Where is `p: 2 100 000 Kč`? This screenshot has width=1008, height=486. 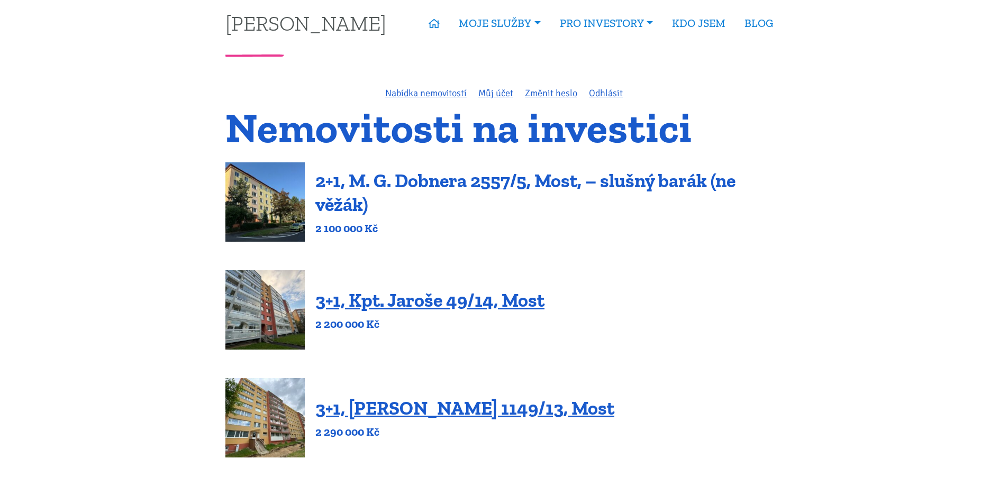 p: 2 100 000 Kč is located at coordinates (549, 229).